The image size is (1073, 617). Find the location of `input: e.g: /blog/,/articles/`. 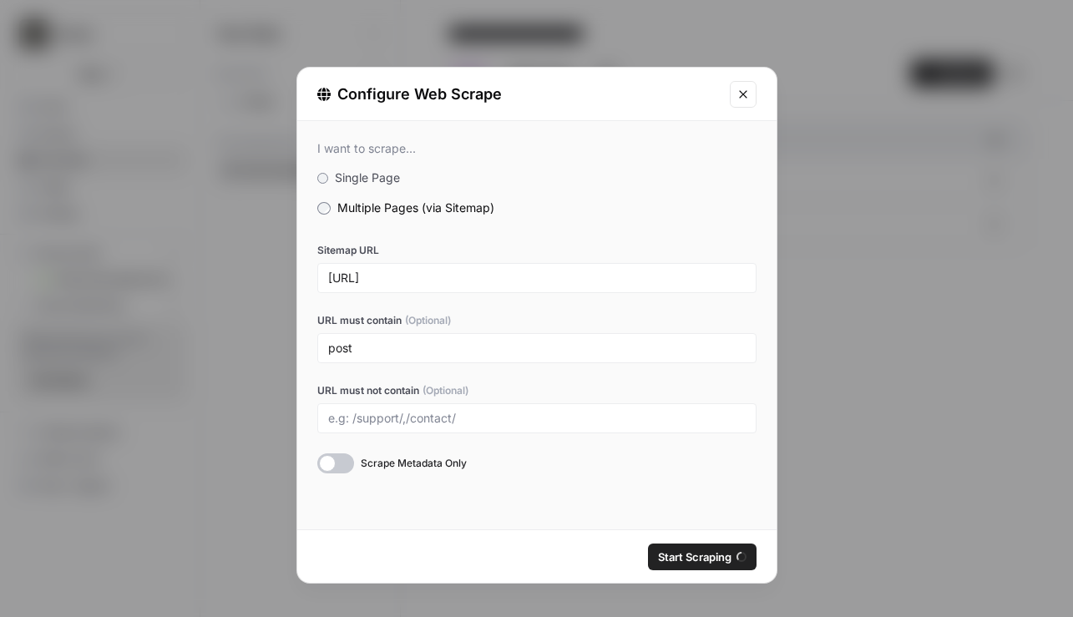

input: e.g: /blog/,/articles/ is located at coordinates (537, 348).